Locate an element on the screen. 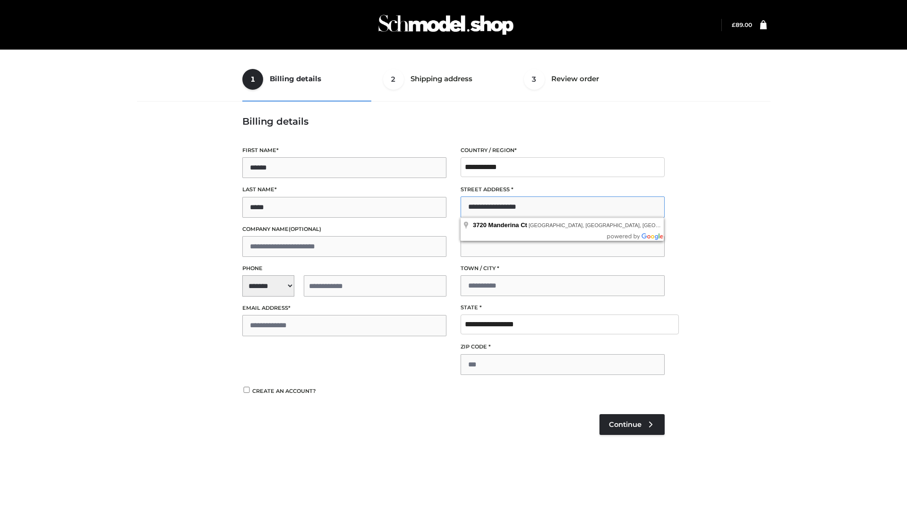 The width and height of the screenshot is (907, 510). label: Town / City is located at coordinates (563, 268).